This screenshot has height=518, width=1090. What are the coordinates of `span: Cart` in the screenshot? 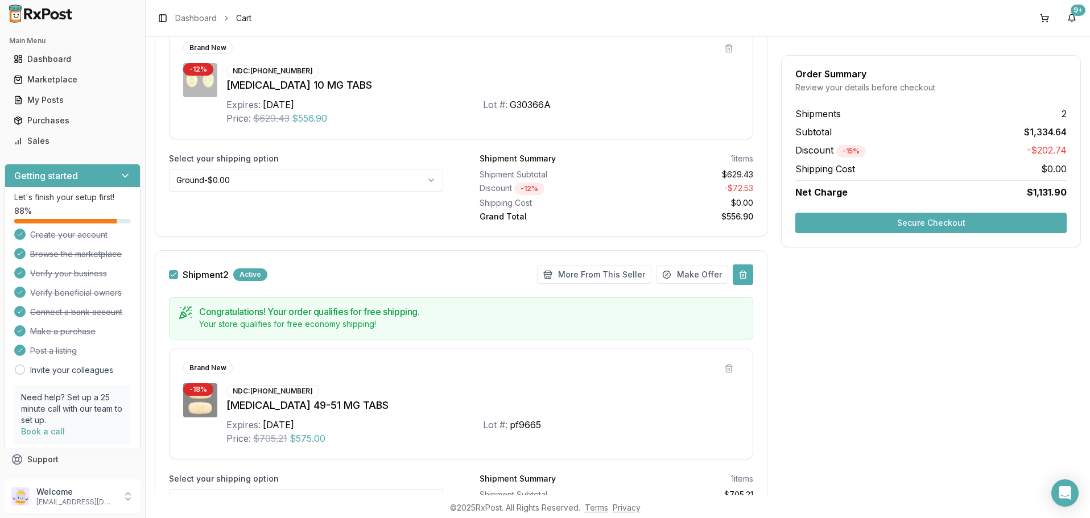 It's located at (243, 18).